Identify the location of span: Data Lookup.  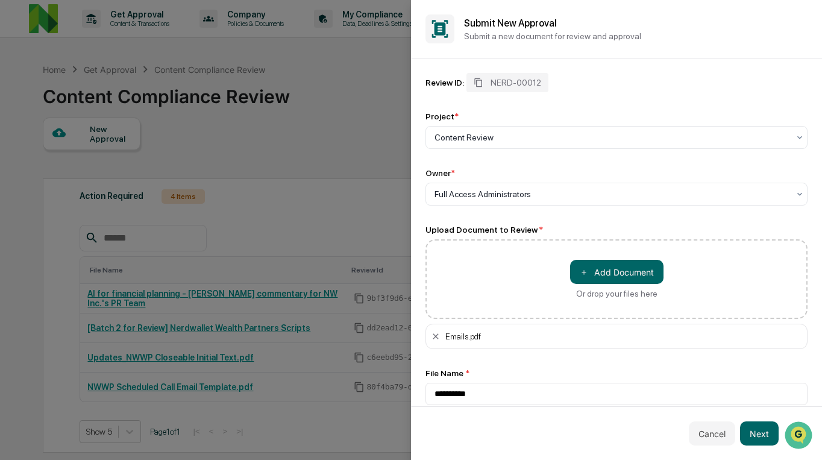
(50, 181).